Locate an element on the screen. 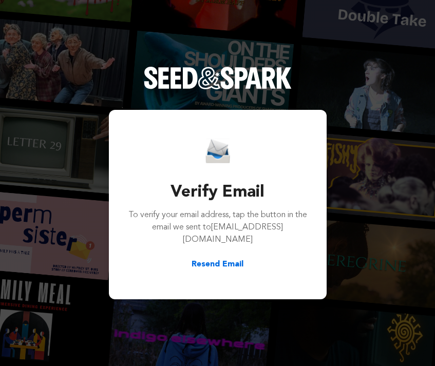 The width and height of the screenshot is (435, 366). img: Seed&Spark Logo is located at coordinates (218, 78).